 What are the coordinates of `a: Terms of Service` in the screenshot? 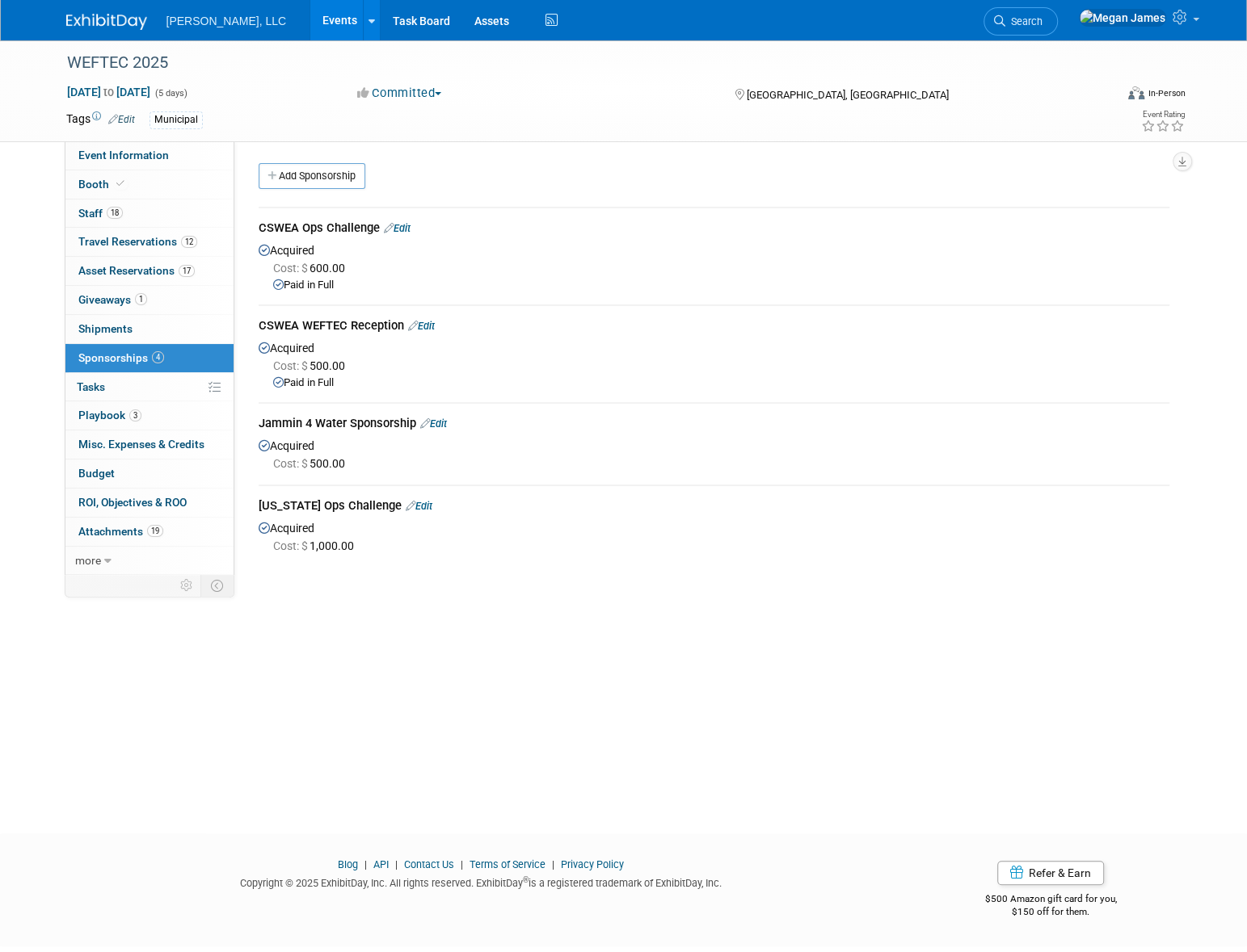 It's located at (507, 864).